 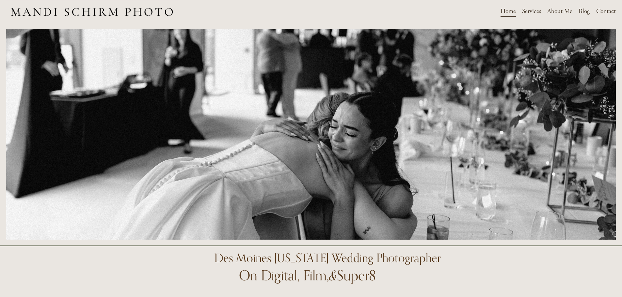 I want to click on a: About Me, so click(x=559, y=11).